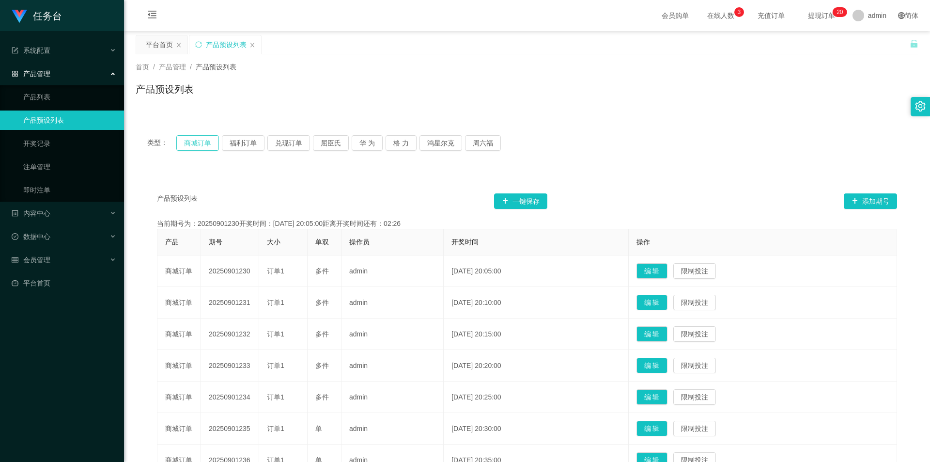 The width and height of the screenshot is (930, 462). What do you see at coordinates (914, 44) in the screenshot?
I see `i: 图标: unlock` at bounding box center [914, 44].